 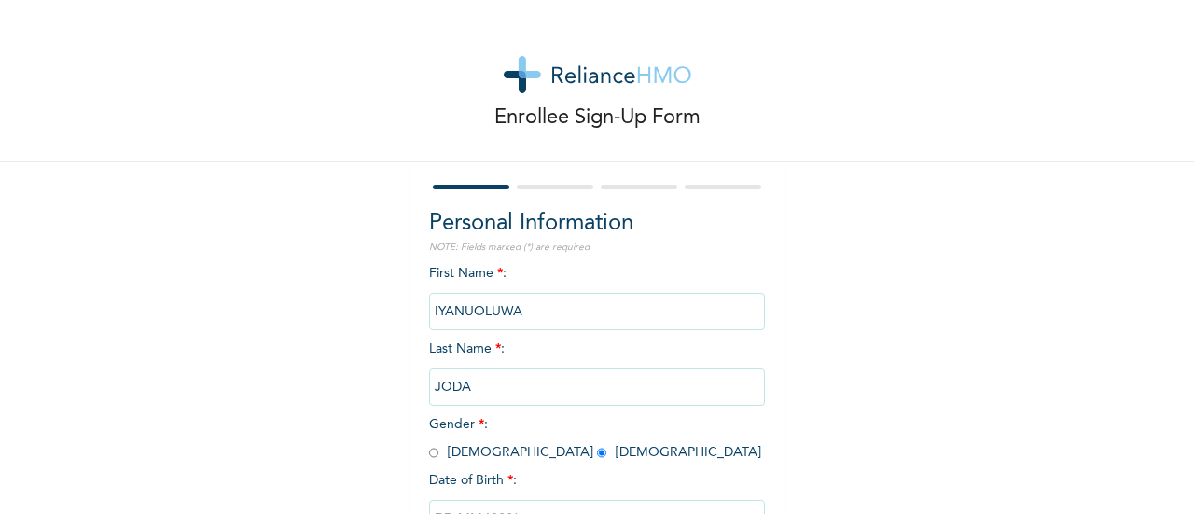 What do you see at coordinates (597, 387) in the screenshot?
I see `input: Enter your last name` at bounding box center [597, 387].